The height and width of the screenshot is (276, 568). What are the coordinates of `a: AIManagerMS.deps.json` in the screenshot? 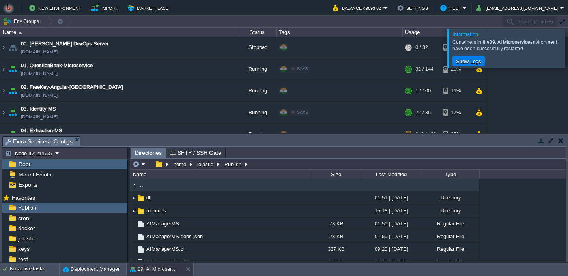 It's located at (174, 236).